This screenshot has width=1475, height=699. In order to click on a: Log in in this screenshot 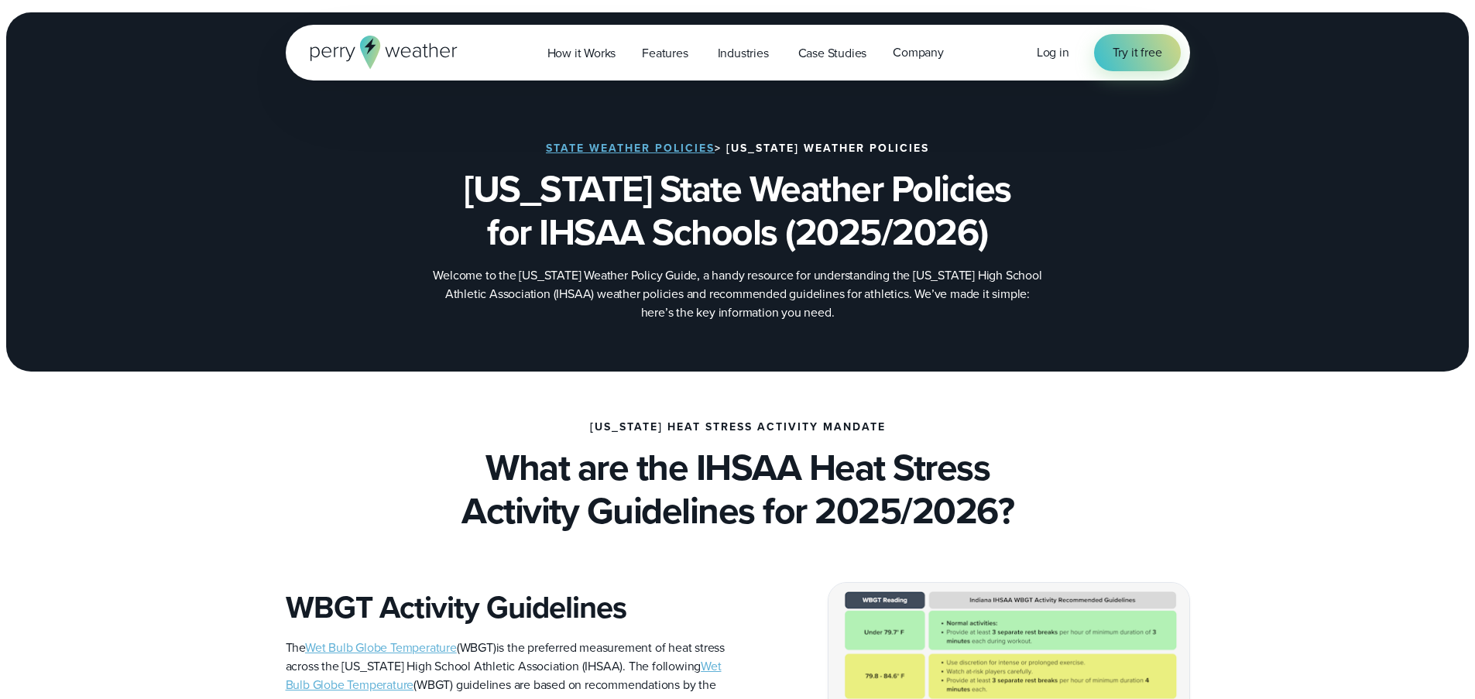, I will do `click(1053, 53)`.